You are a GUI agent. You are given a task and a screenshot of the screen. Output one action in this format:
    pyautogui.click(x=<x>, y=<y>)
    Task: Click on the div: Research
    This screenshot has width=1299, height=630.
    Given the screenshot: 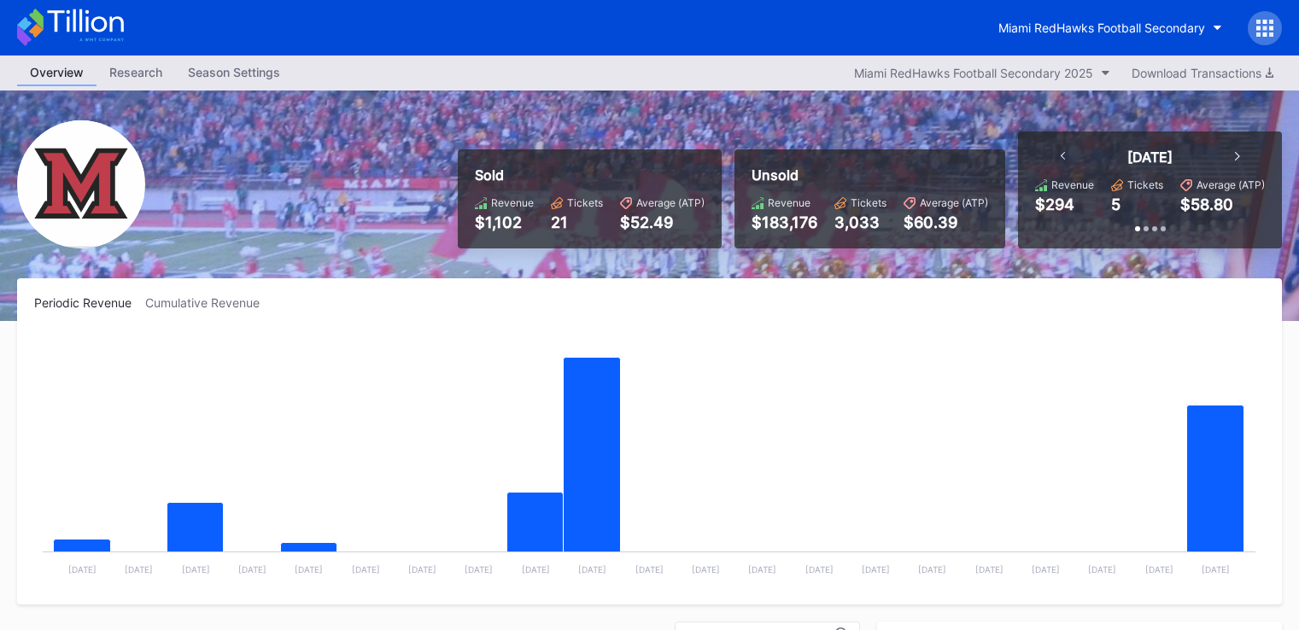 What is the action you would take?
    pyautogui.click(x=136, y=72)
    